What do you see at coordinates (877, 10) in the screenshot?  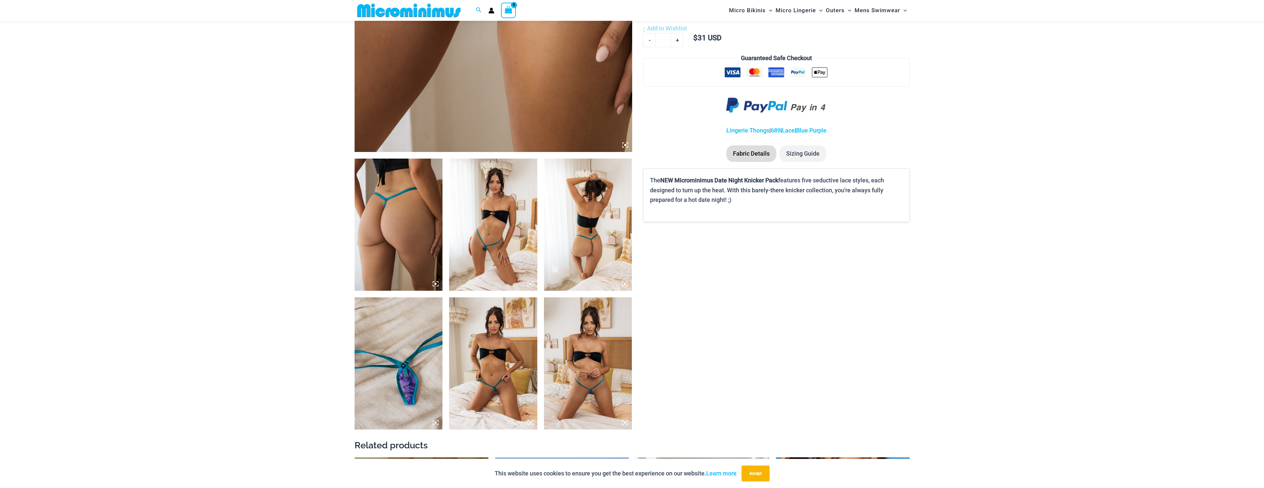 I see `span: Mens Swimwear` at bounding box center [877, 10].